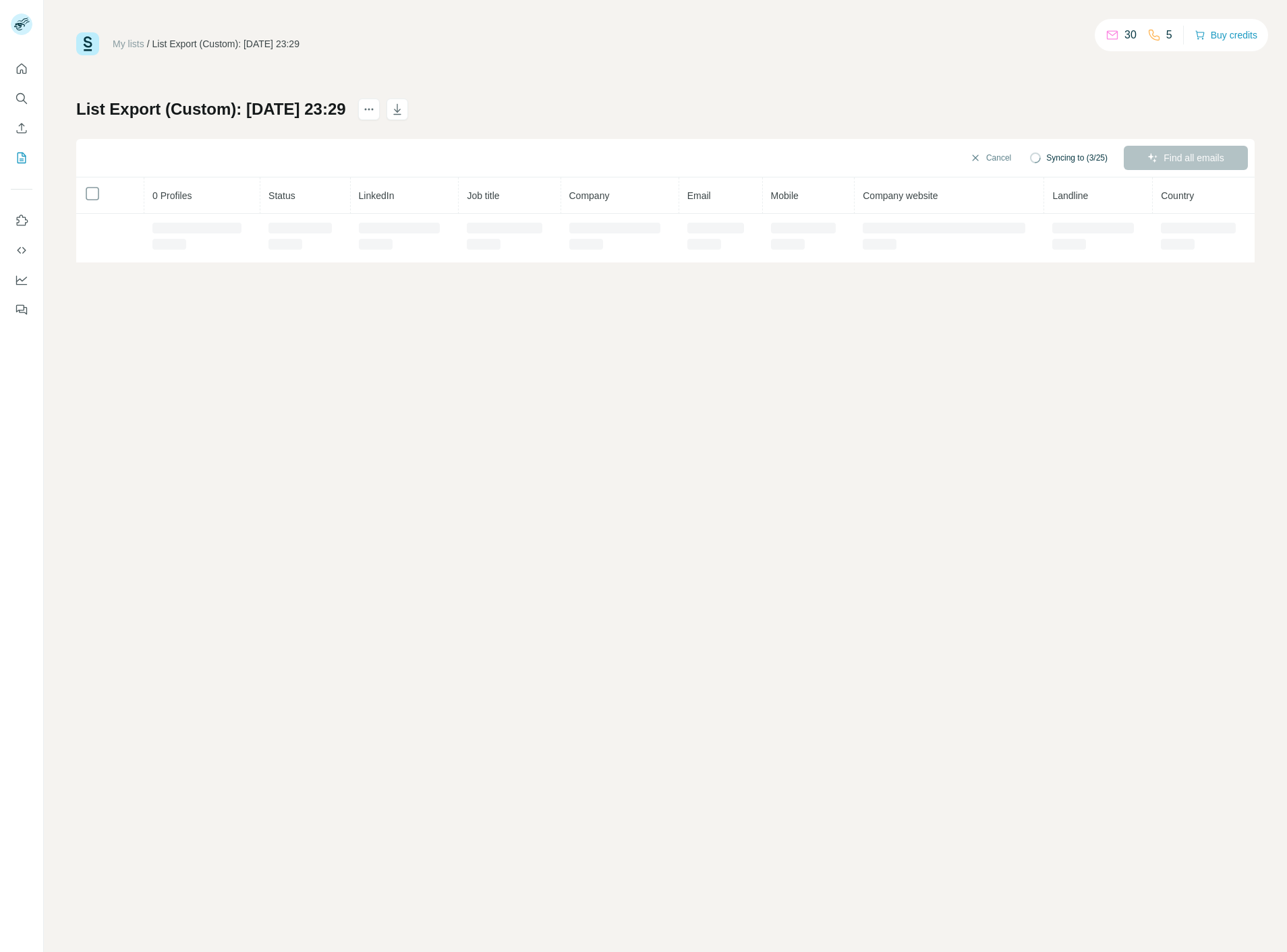  Describe the element at coordinates (172, 196) in the screenshot. I see `span: 0 Profiles` at that location.